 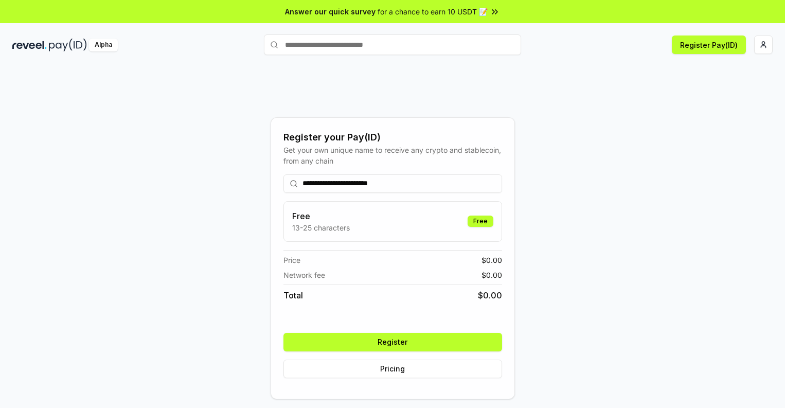 I want to click on span: for a chance to earn 10 USDT 📝, so click(x=432, y=11).